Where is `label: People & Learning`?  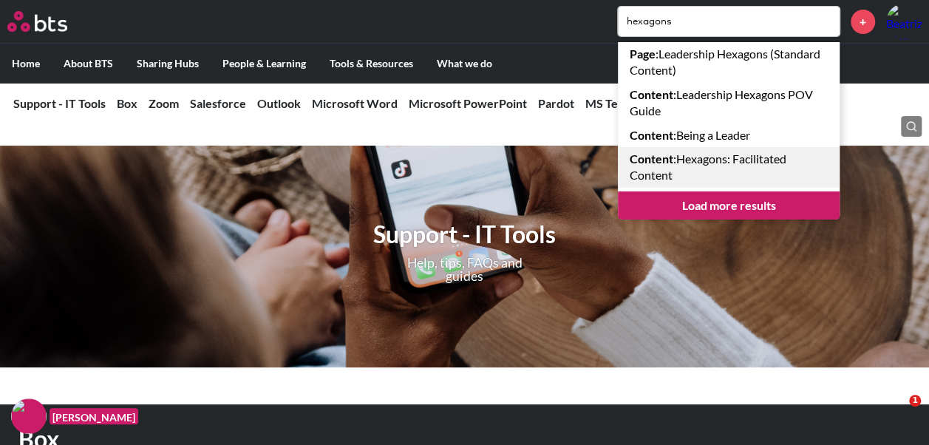
label: People & Learning is located at coordinates (264, 64).